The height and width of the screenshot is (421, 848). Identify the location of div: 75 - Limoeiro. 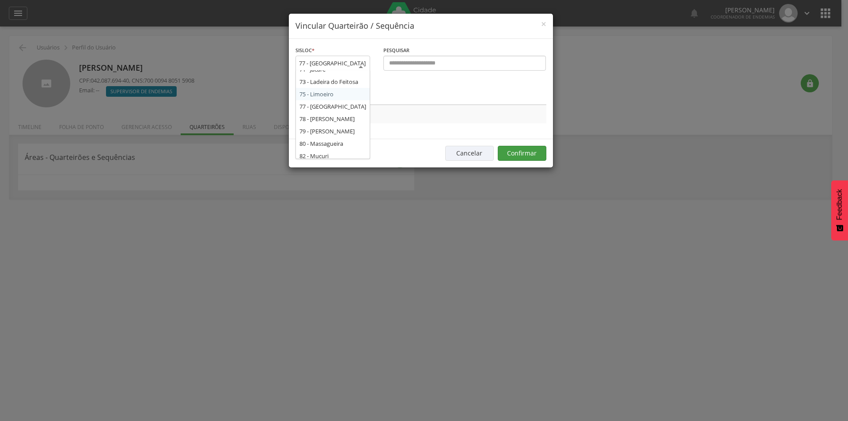
(333, 94).